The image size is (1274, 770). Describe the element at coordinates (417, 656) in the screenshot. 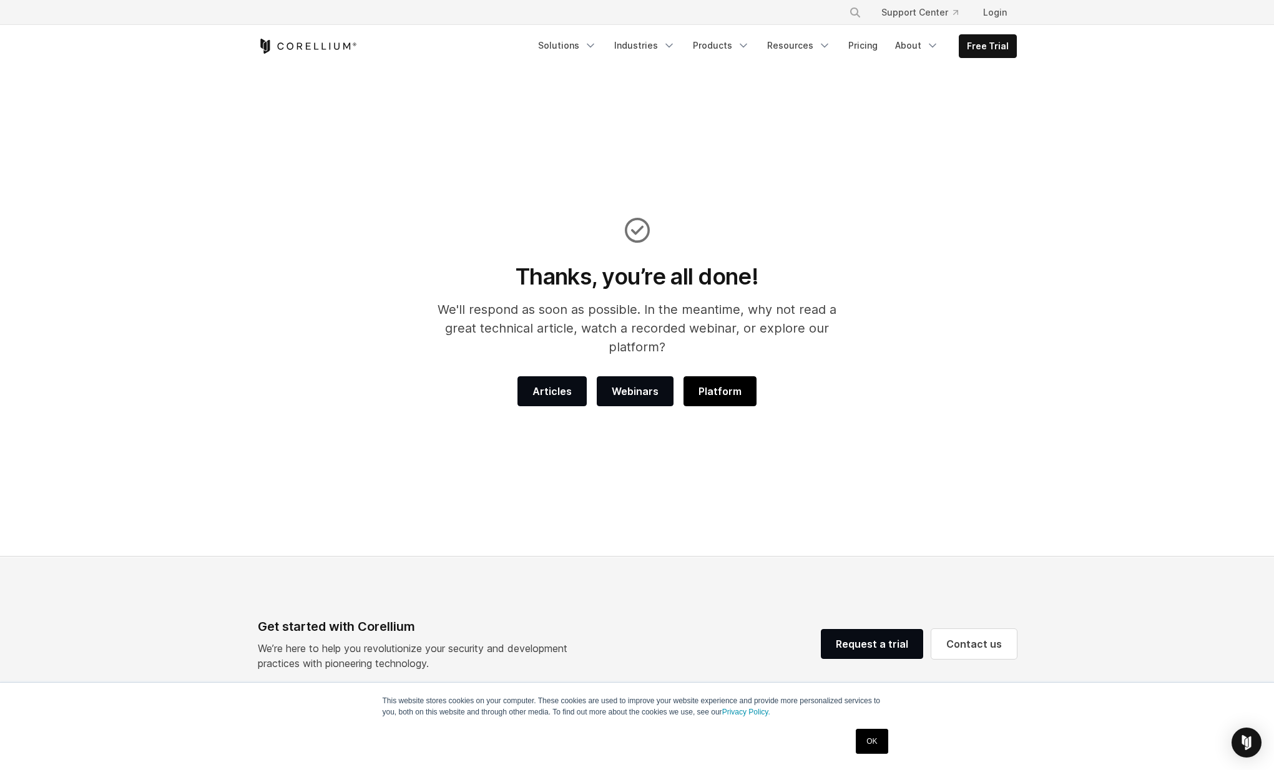

I see `p: We’re here to help you revolutionize your security and development practices with pioneering tech...` at that location.